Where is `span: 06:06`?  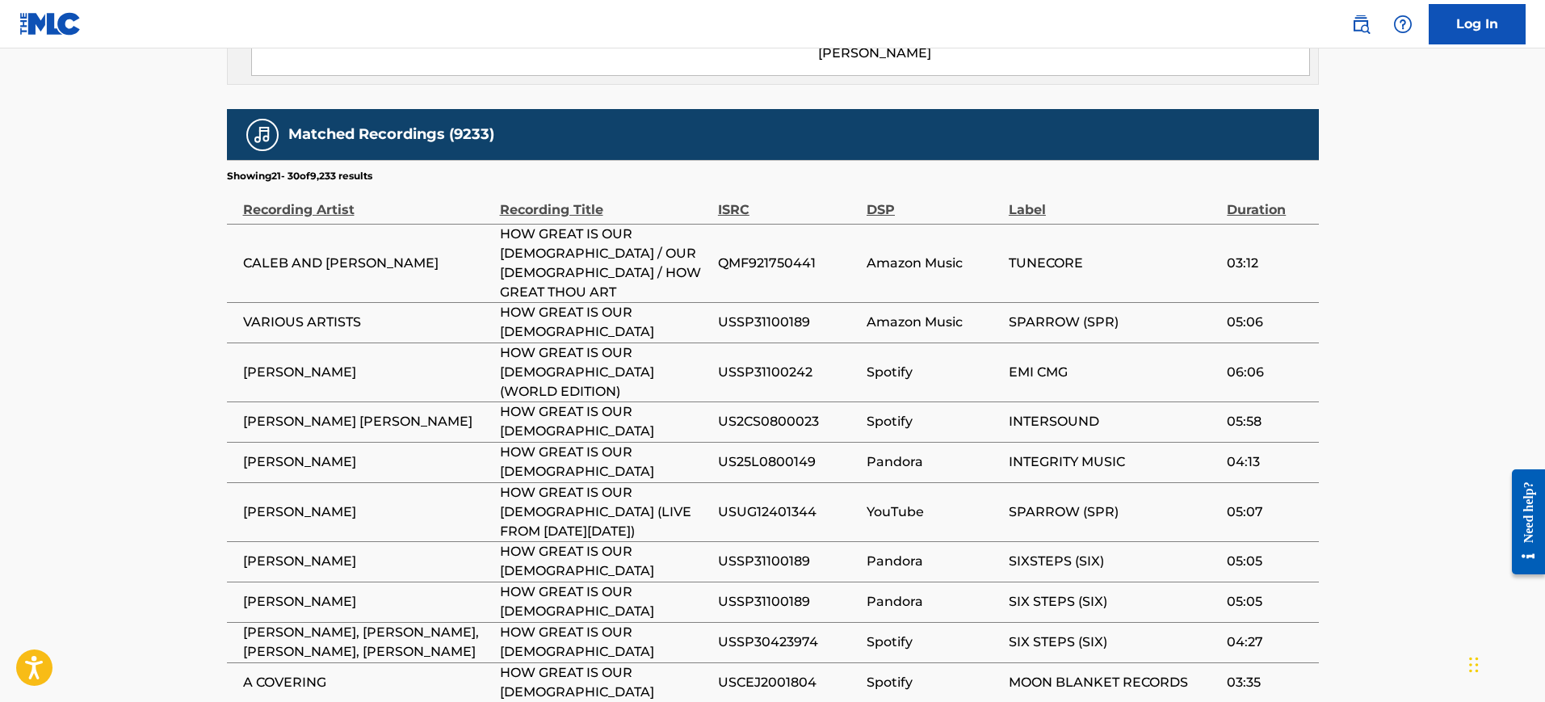
span: 06:06 is located at coordinates (1268, 372).